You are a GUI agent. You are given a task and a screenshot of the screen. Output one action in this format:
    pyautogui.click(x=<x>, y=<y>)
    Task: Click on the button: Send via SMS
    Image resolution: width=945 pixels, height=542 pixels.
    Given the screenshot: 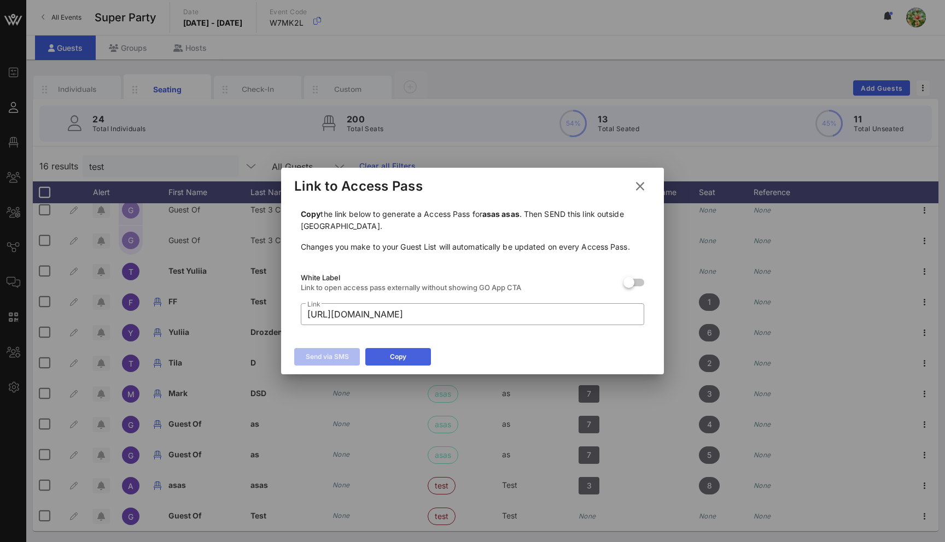 What is the action you would take?
    pyautogui.click(x=327, y=357)
    